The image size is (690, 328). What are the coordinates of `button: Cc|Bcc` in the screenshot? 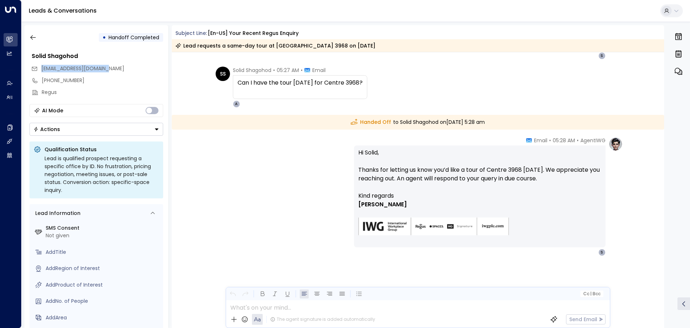 It's located at (592, 293).